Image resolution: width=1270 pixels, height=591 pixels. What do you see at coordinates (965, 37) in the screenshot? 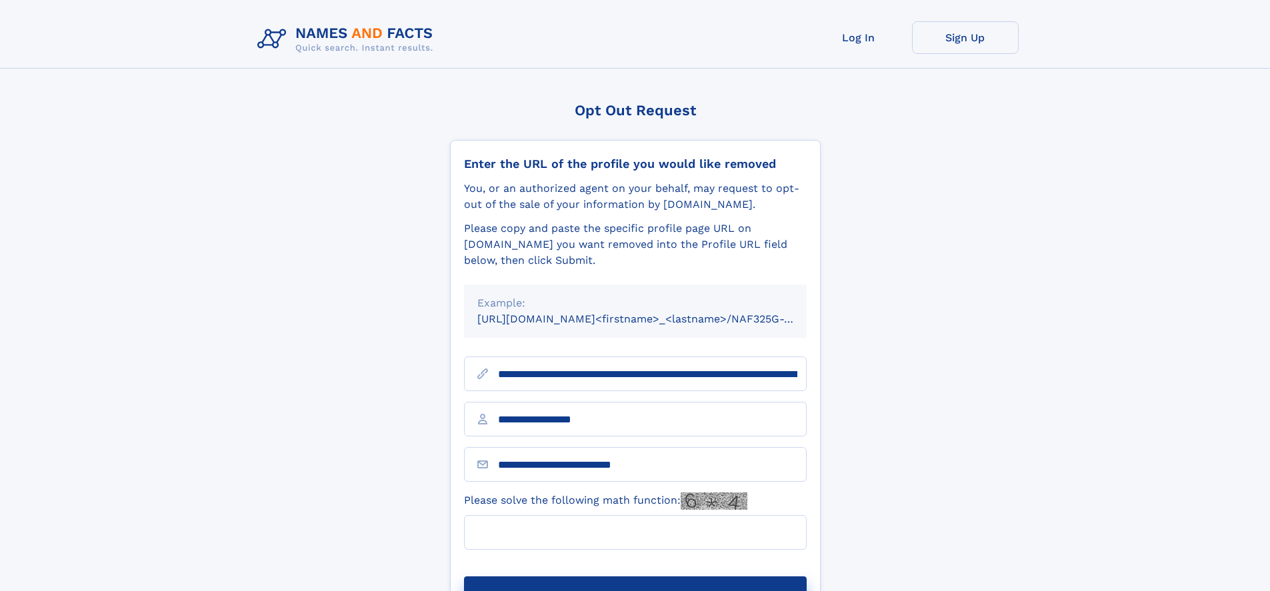
I see `a: Sign Up` at bounding box center [965, 37].